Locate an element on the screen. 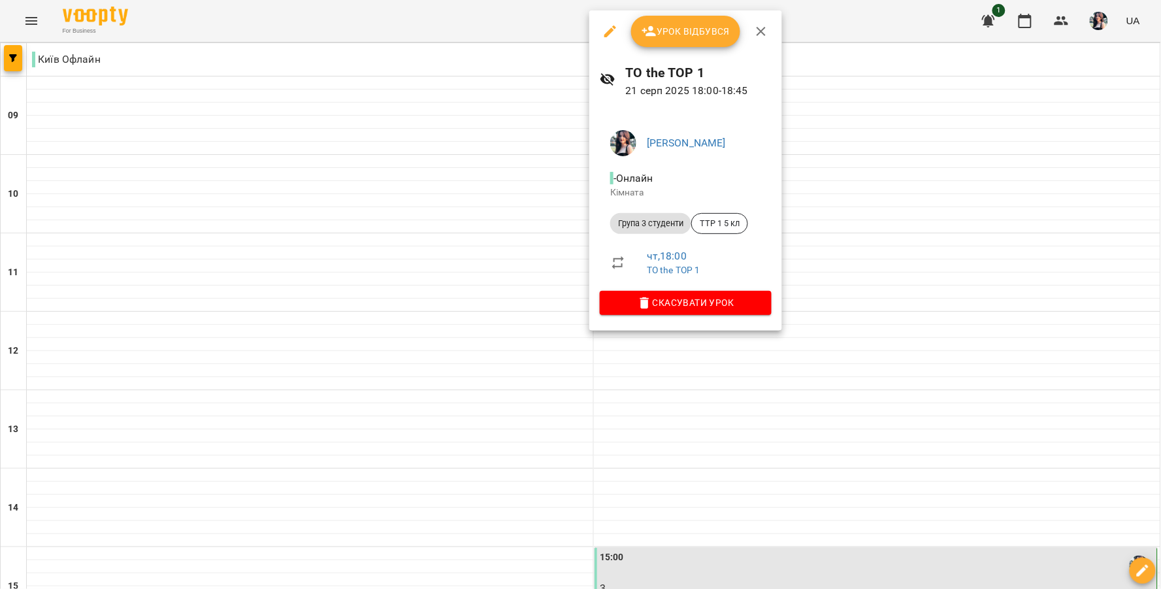  h6: TO the TOP 1 is located at coordinates (699, 73).